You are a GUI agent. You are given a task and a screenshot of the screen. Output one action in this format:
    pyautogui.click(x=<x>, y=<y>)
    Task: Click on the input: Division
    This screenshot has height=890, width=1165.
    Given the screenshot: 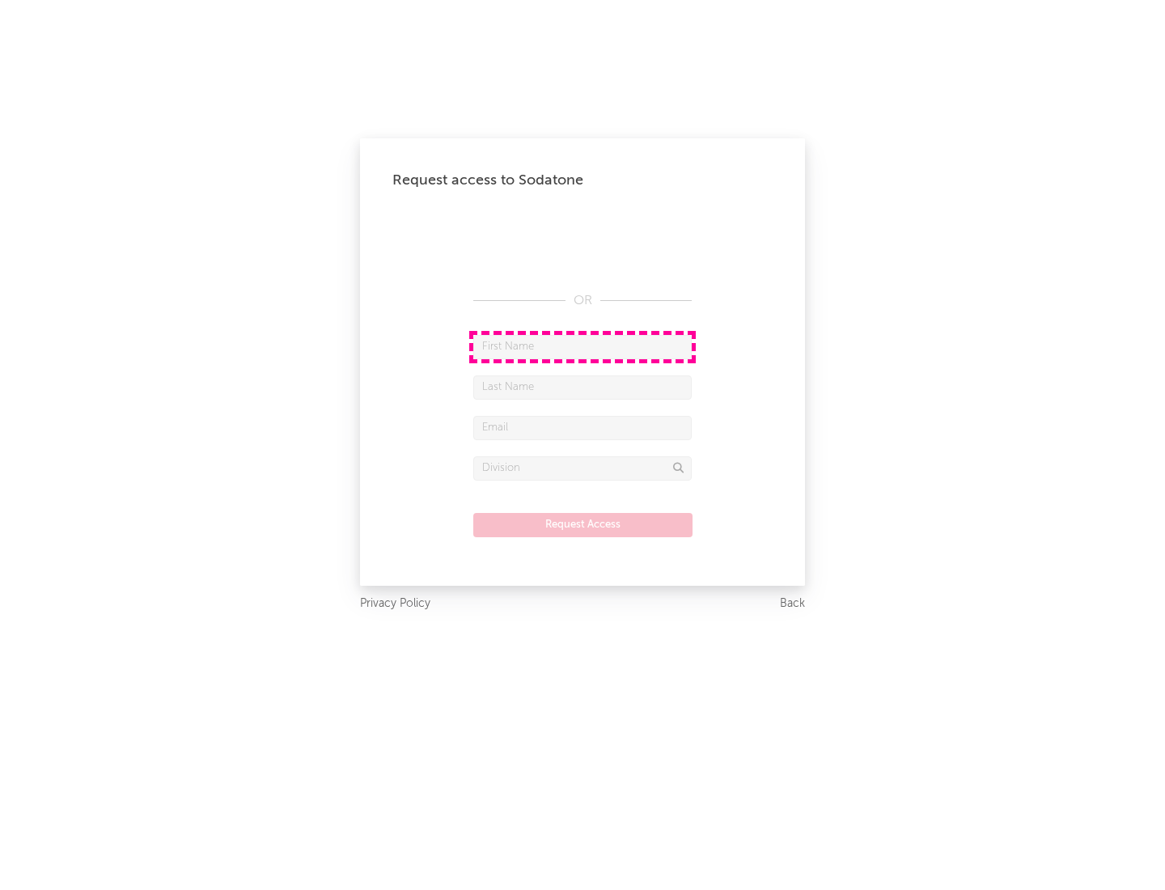 What is the action you would take?
    pyautogui.click(x=582, y=468)
    